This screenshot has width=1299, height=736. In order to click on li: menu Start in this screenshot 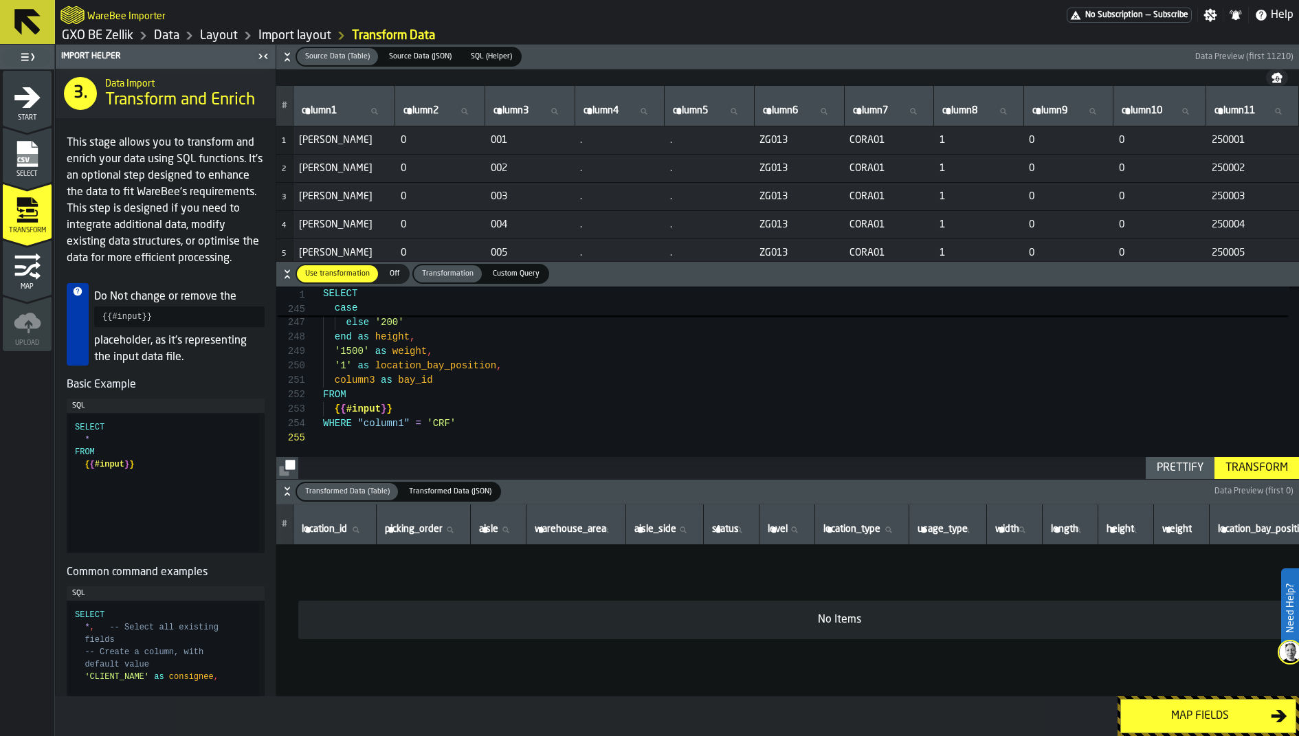, I will do `click(27, 98)`.